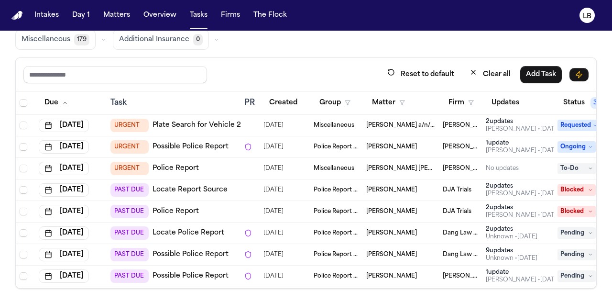 The height and width of the screenshot is (302, 612). Describe the element at coordinates (270, 15) in the screenshot. I see `a: The Flock` at that location.